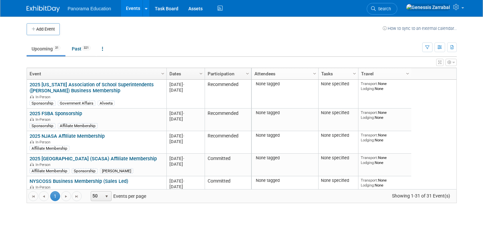  What do you see at coordinates (428, 7) in the screenshot?
I see `img: Genessis Zarrabal` at bounding box center [428, 7].